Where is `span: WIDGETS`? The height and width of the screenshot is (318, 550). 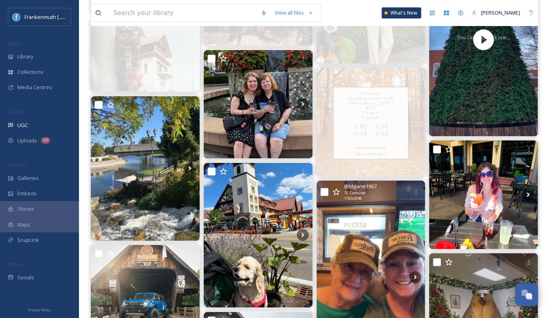
span: WIDGETS is located at coordinates (17, 165).